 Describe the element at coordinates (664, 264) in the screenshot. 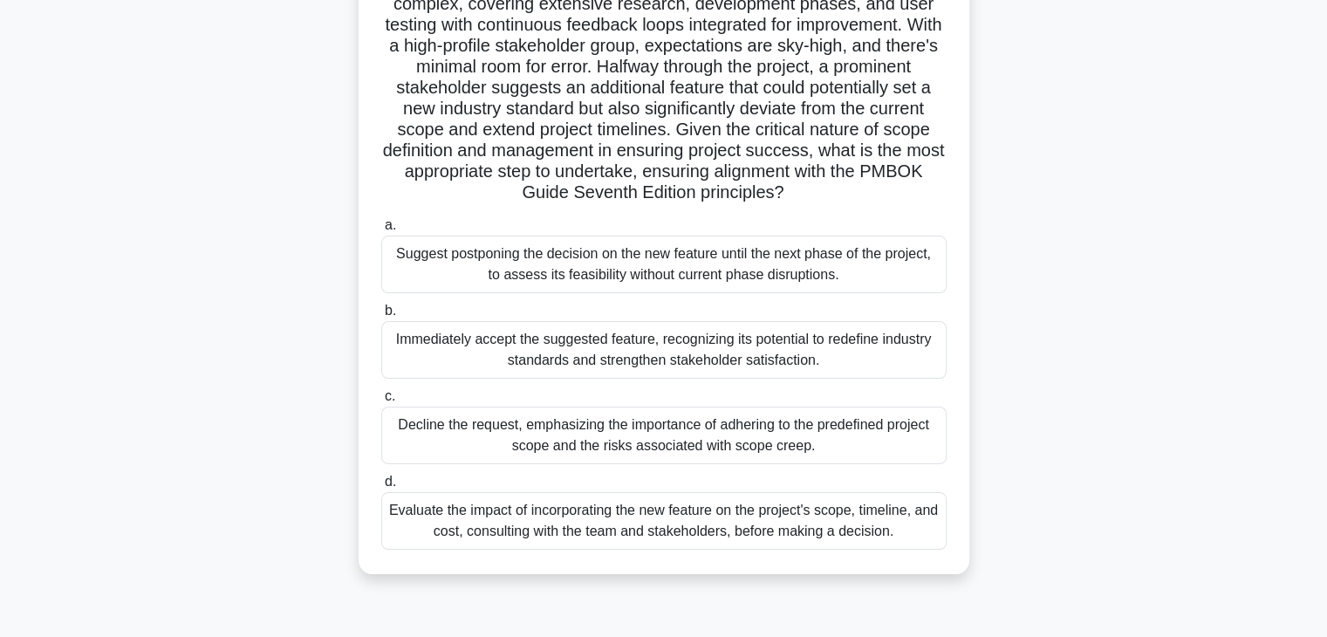

I see `div: Suggest postponing the decision on the new feature until the next phase of the project, to assess...` at that location.